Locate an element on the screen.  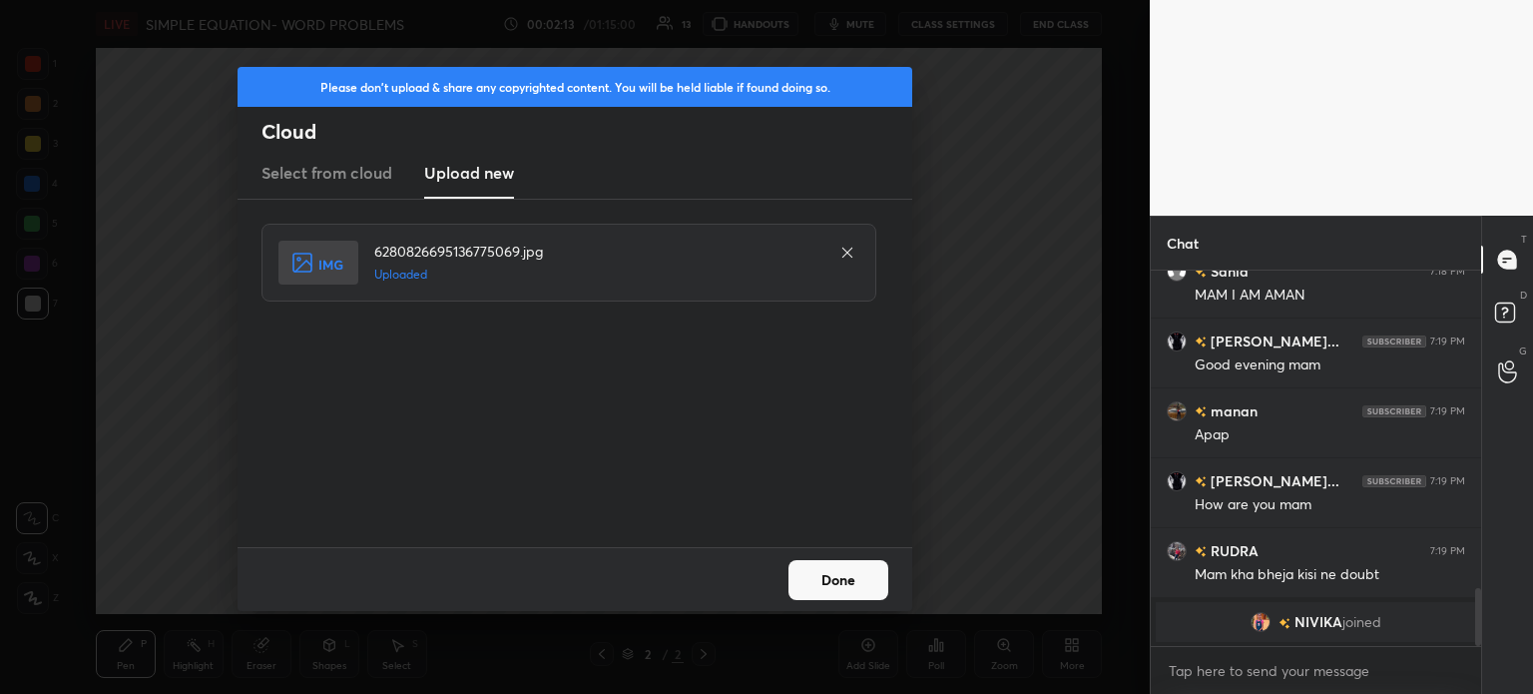
div: Apap is located at coordinates (1330, 435).